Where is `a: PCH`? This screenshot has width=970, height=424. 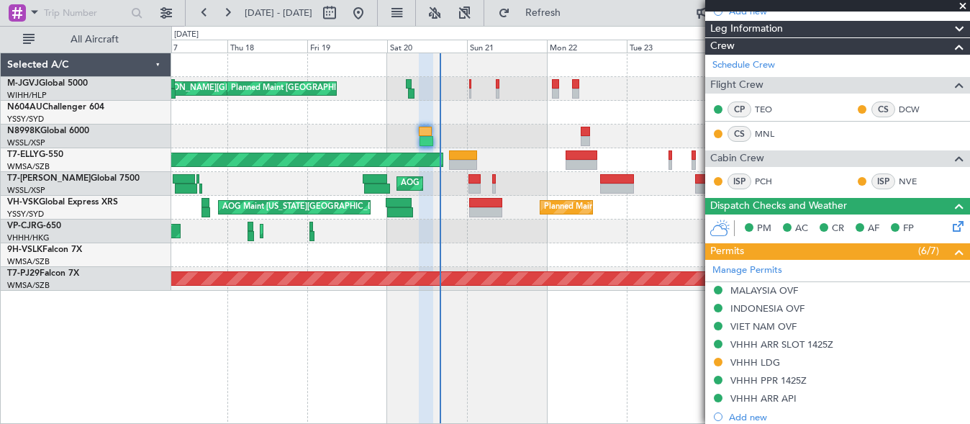
a: PCH is located at coordinates (770, 181).